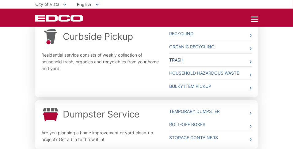 This screenshot has height=149, width=293. What do you see at coordinates (210, 47) in the screenshot?
I see `a: Organic Recycling` at bounding box center [210, 47].